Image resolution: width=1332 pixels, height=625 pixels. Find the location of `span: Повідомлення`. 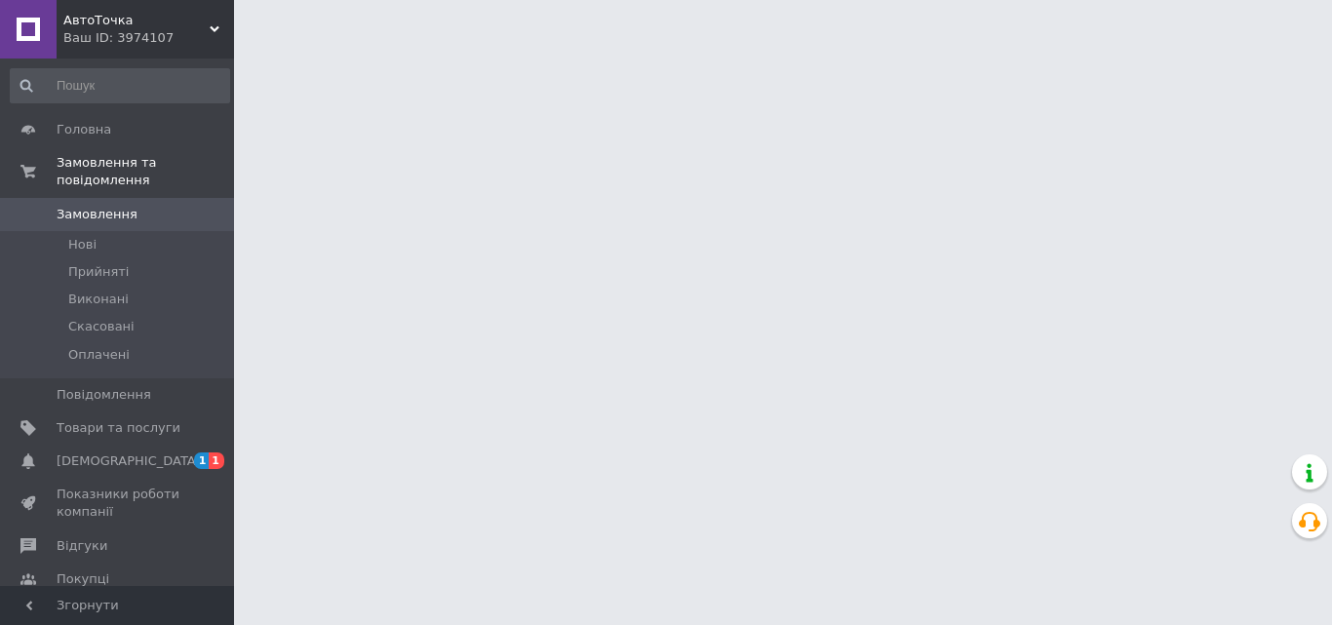

span: Повідомлення is located at coordinates (103, 395).